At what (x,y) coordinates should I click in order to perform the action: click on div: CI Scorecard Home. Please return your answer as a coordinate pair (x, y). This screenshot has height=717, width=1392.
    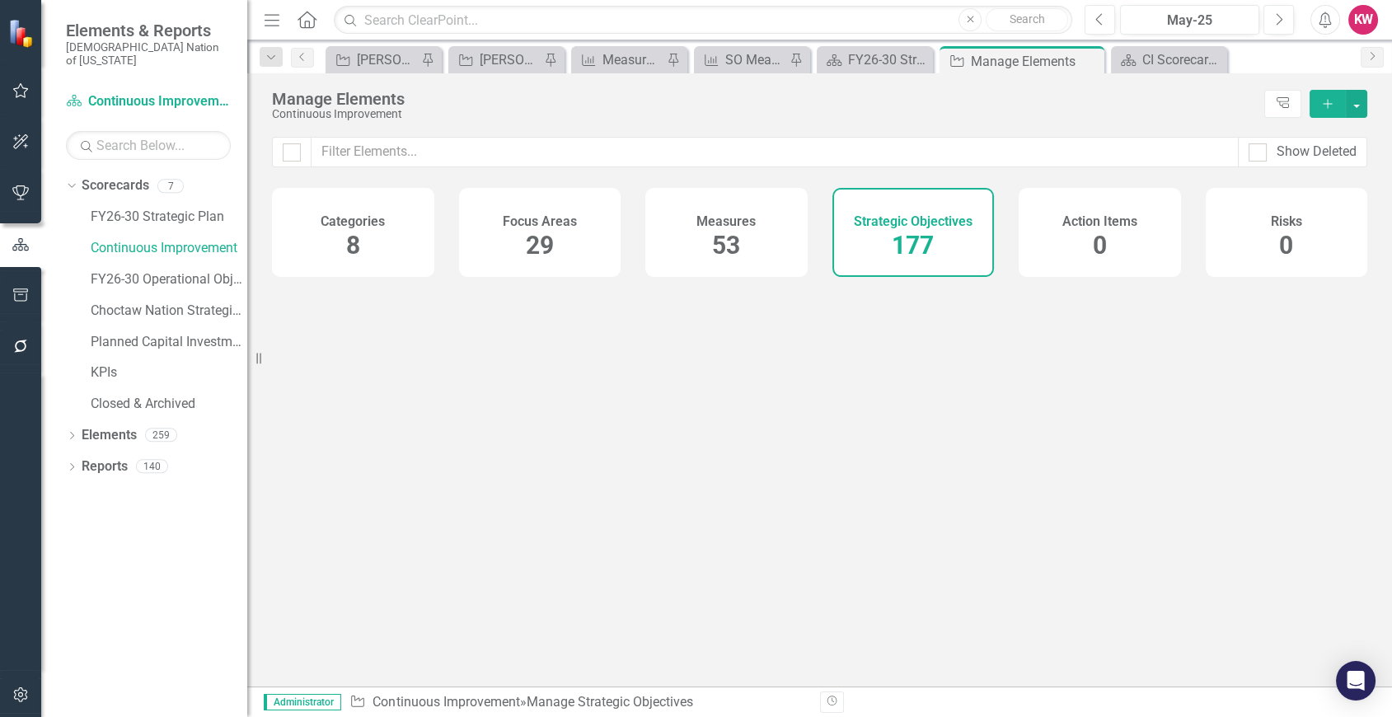
    Looking at the image, I should click on (1182, 59).